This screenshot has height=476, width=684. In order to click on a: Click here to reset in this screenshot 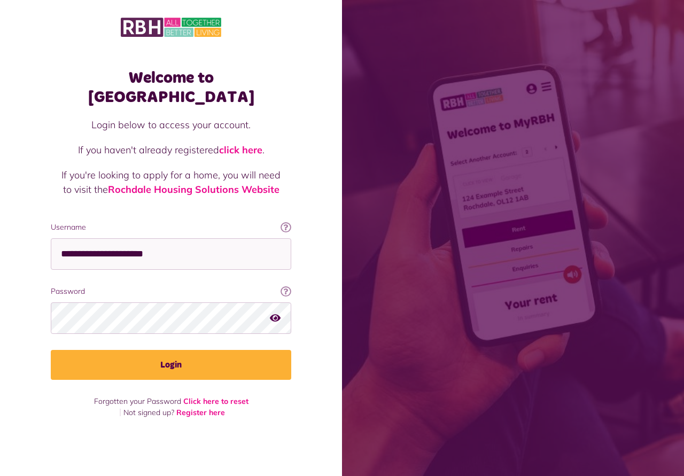, I will do `click(216, 401)`.